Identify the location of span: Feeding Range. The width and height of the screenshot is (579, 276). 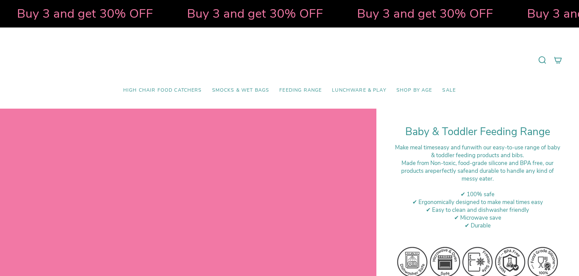
(300, 90).